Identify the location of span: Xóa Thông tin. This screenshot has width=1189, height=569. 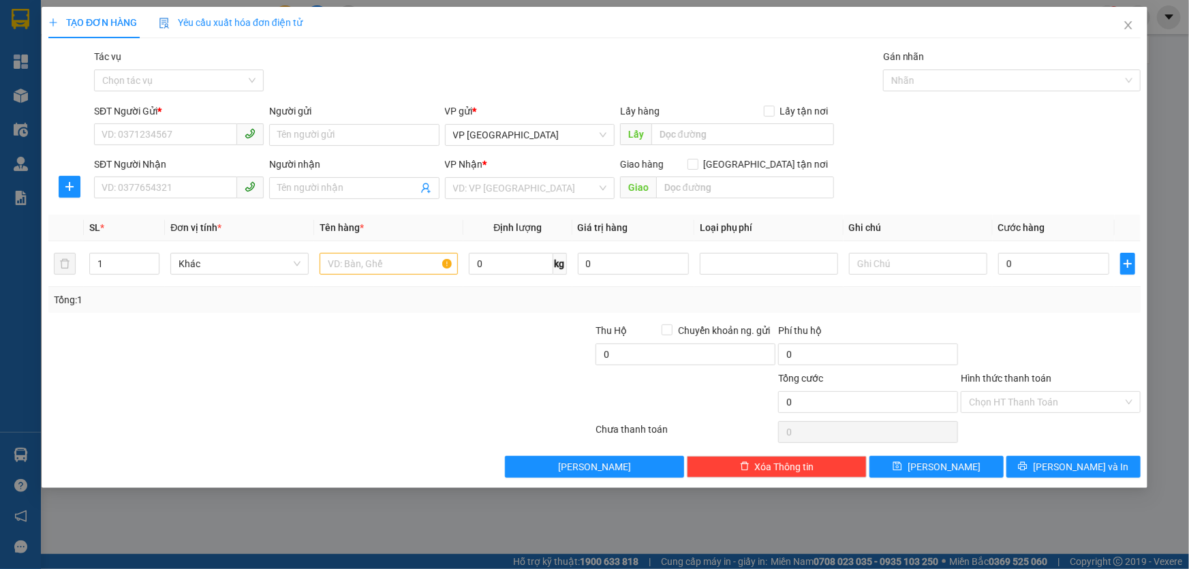
(784, 467).